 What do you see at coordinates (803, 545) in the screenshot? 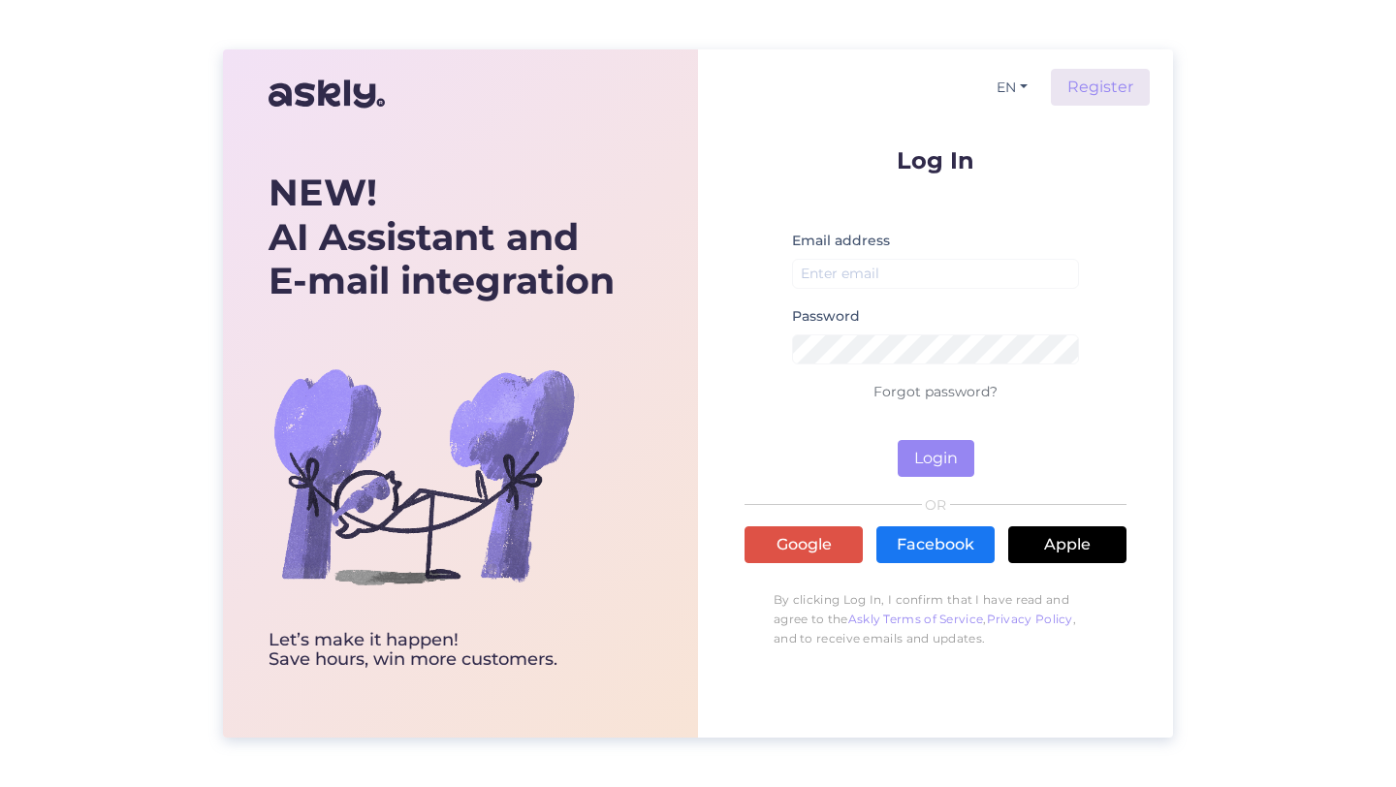
I see `a: Google` at bounding box center [803, 545].